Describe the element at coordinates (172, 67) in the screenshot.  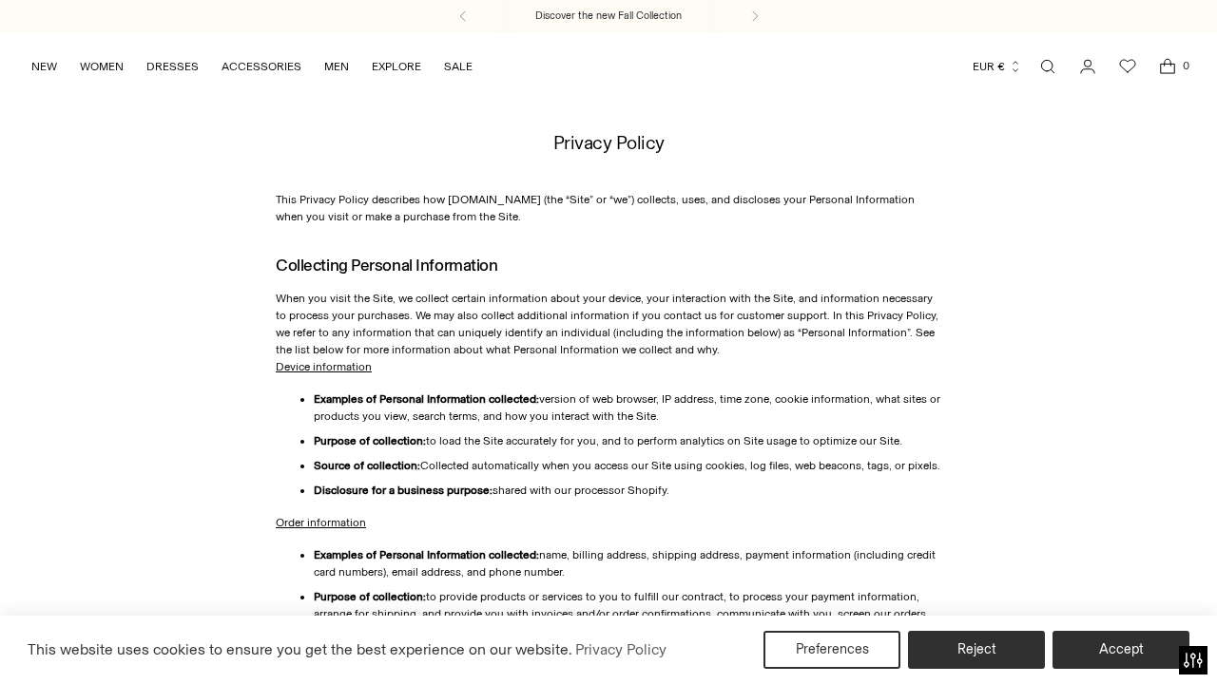
I see `a: DRESSES` at that location.